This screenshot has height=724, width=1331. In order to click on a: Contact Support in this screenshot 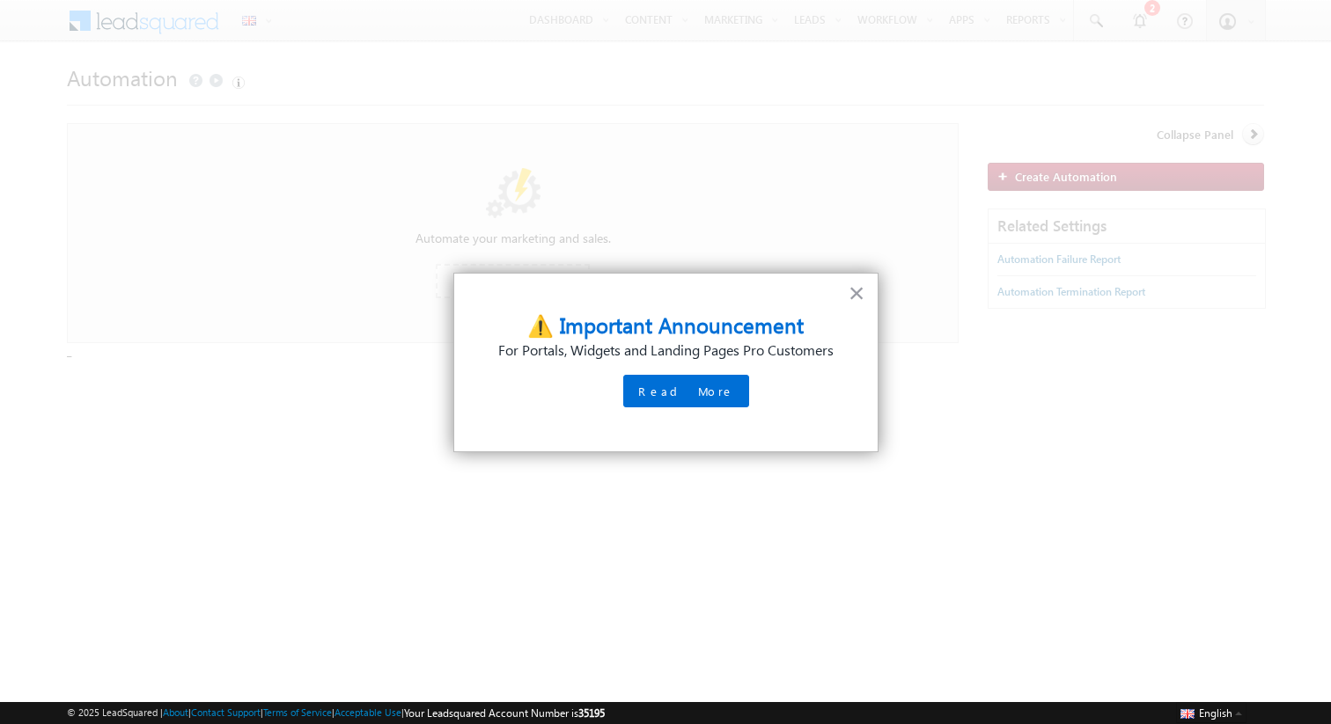, I will do `click(225, 712)`.